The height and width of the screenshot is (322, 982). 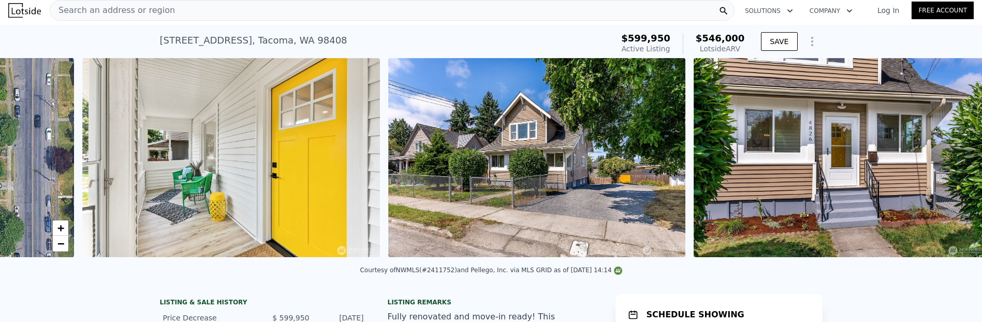 What do you see at coordinates (264, 303) in the screenshot?
I see `div: LISTING & SALE HISTORY` at bounding box center [264, 303].